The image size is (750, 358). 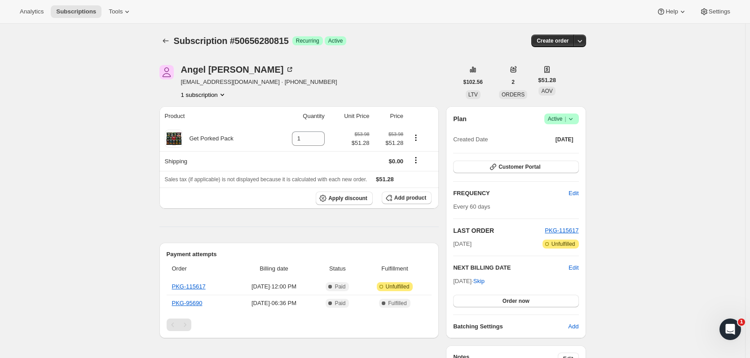 What do you see at coordinates (397, 304) in the screenshot?
I see `span: Fulfilled` at bounding box center [397, 304].